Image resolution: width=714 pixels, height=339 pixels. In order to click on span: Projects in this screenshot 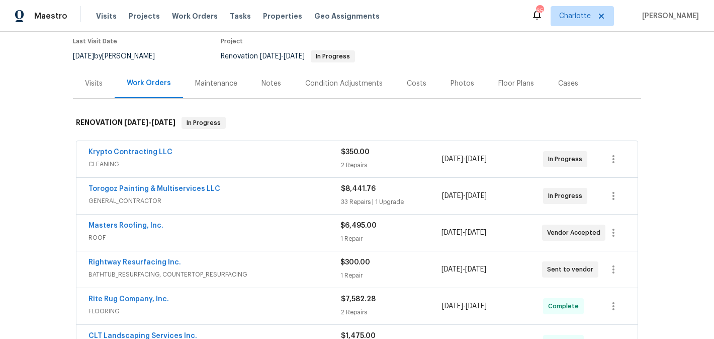, I will do `click(144, 16)`.